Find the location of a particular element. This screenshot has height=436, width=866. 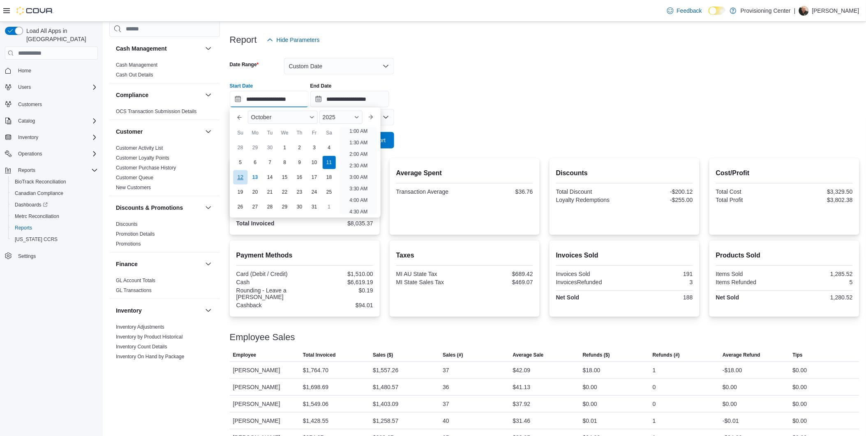

h3: Cash Management is located at coordinates (141, 49).